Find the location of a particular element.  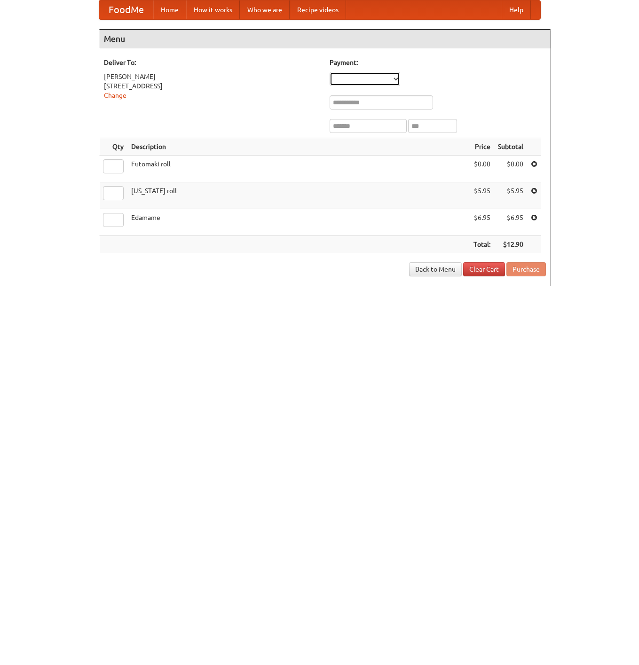

th: $12.90 is located at coordinates (510, 244).